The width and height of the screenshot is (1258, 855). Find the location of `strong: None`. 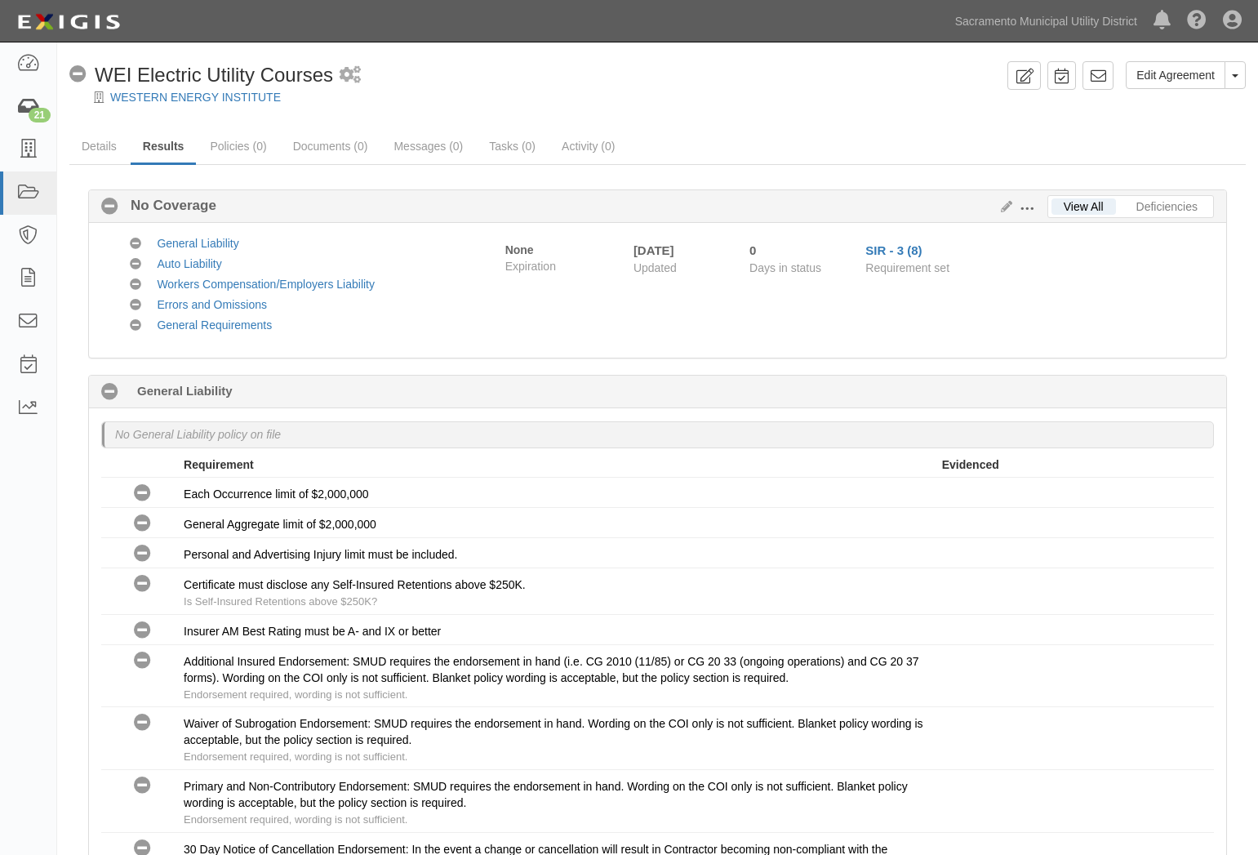

strong: None is located at coordinates (519, 250).